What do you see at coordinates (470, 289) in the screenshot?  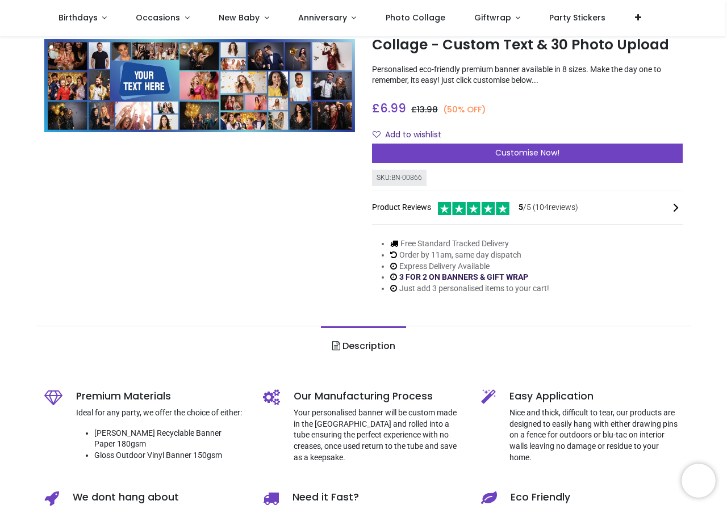 I see `li: Just add 3 personalised items to your cart!` at bounding box center [470, 289].